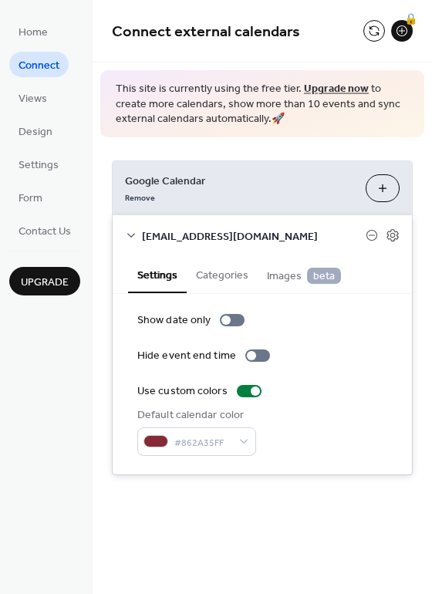 The width and height of the screenshot is (432, 594). I want to click on a: Design, so click(35, 130).